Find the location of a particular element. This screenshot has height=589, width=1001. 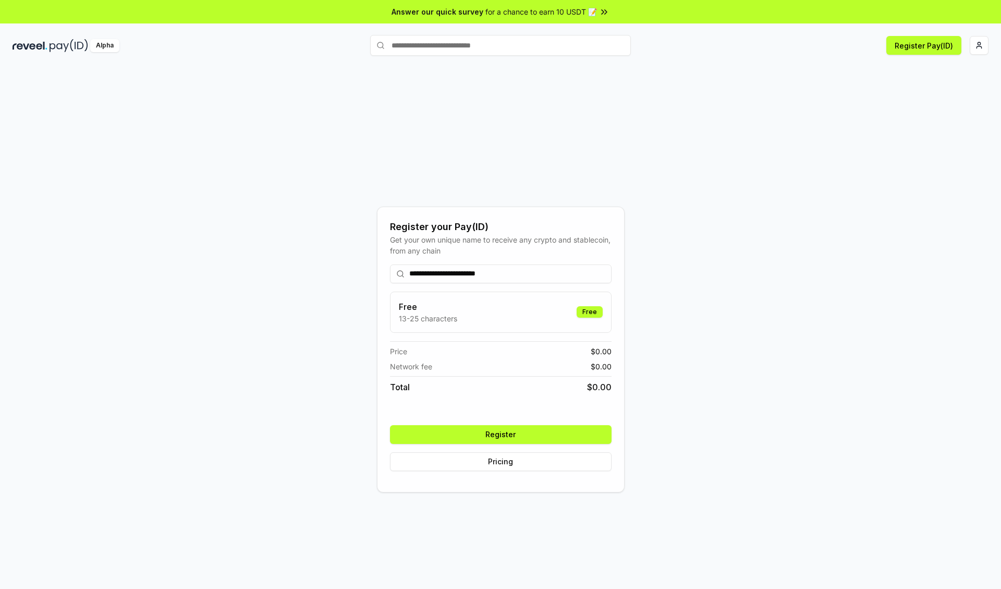

img: reveel_dark is located at coordinates (30, 45).